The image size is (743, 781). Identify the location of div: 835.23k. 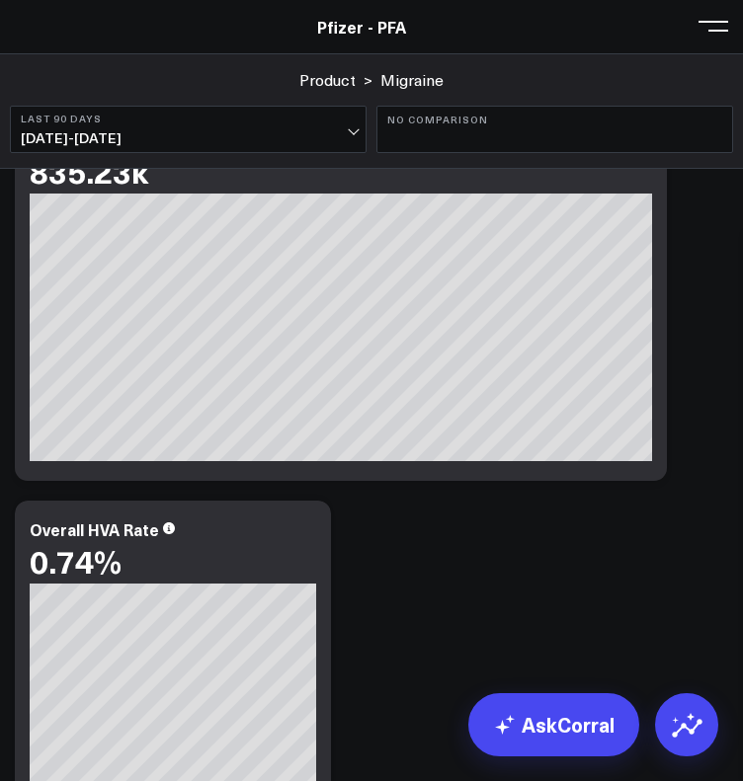
(89, 171).